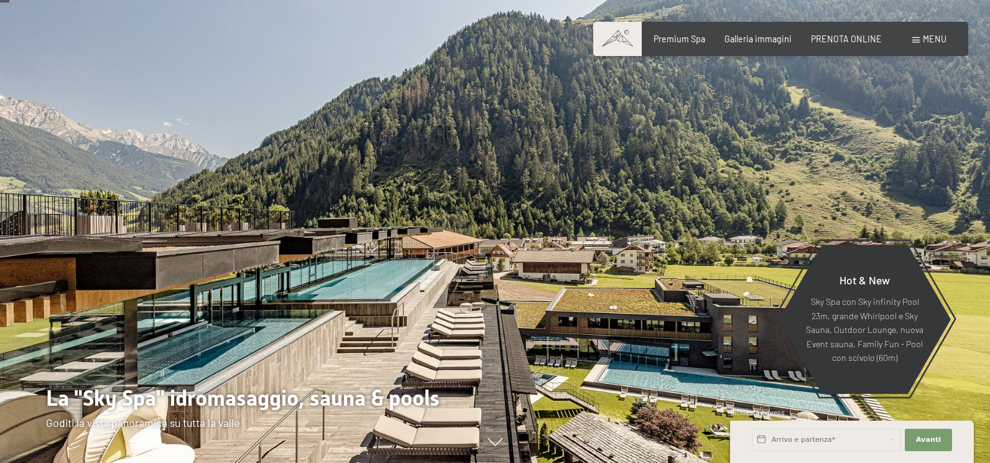  What do you see at coordinates (846, 39) in the screenshot?
I see `span: PRENOTA ONLINE` at bounding box center [846, 39].